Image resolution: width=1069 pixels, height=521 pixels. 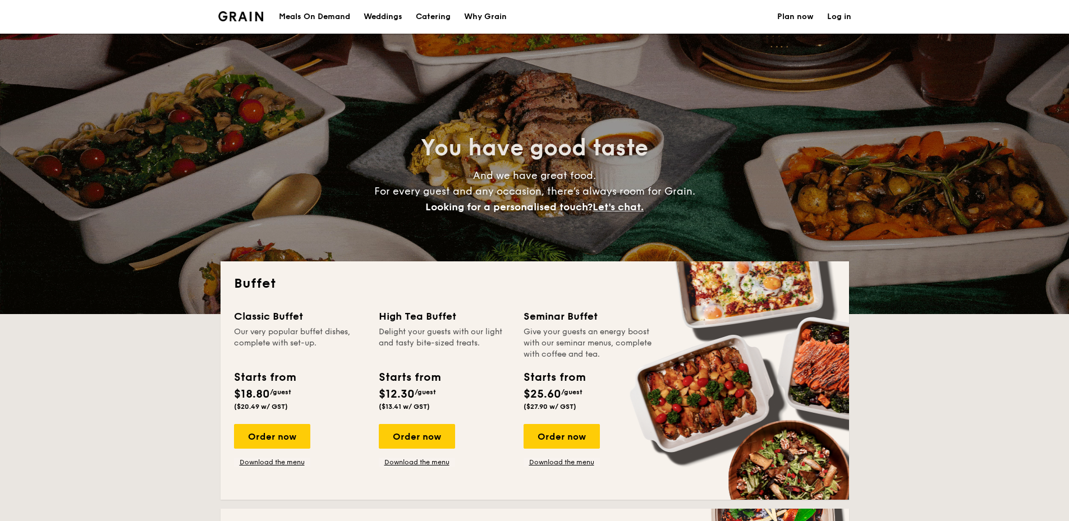 I want to click on div: Delight your guests with our light and tasty bite-sized treats., so click(x=444, y=343).